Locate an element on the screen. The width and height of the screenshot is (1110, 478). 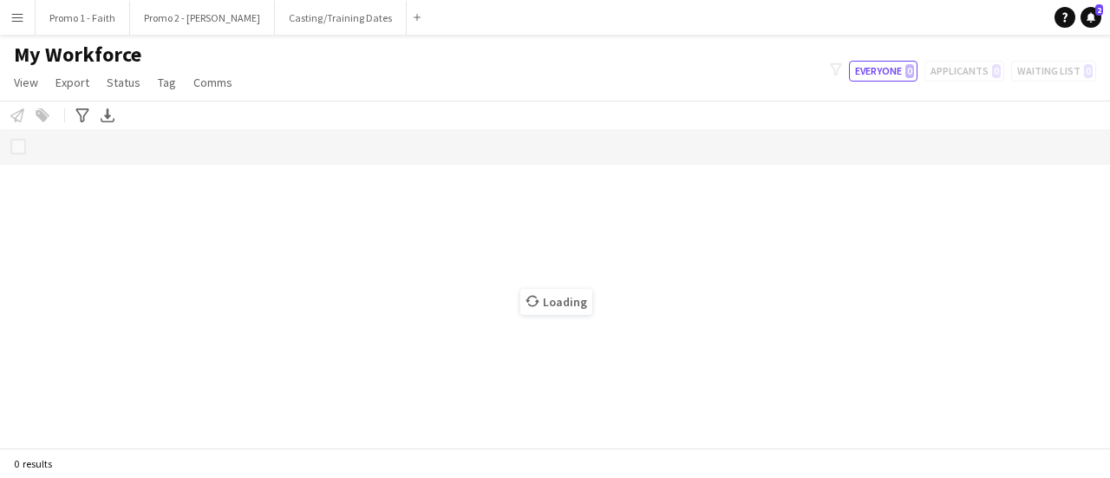
span: Tag is located at coordinates (166, 82).